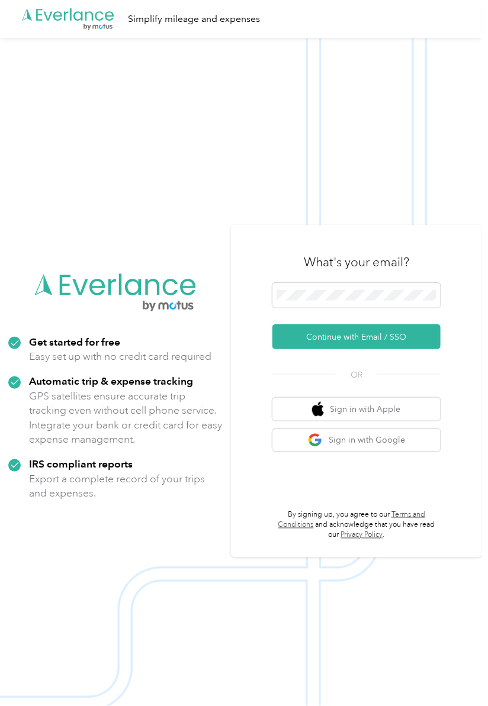  I want to click on button: apple logoSign in with Apple, so click(356, 409).